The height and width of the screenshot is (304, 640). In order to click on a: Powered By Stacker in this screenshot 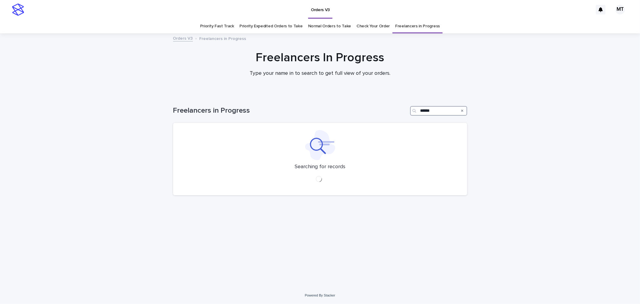, I will do `click(320, 295)`.